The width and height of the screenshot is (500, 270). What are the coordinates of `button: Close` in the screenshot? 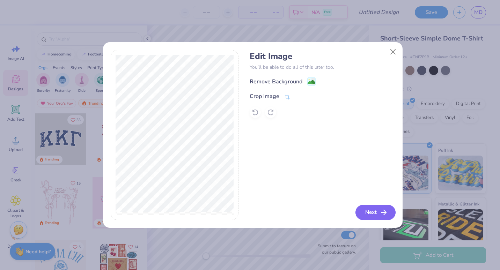 It's located at (392, 52).